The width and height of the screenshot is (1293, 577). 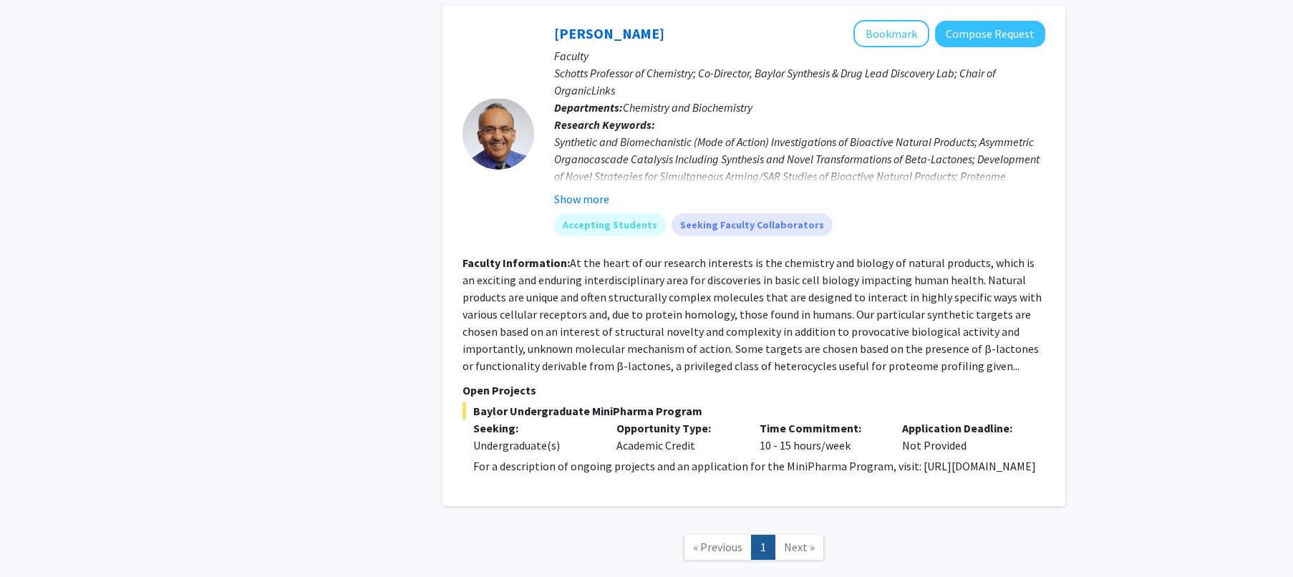 I want to click on p: Schotts Professor of Chemistry; Co-Director, Baylor Synthesis & Drug Lead Discovery Lab; Chair of..., so click(x=799, y=82).